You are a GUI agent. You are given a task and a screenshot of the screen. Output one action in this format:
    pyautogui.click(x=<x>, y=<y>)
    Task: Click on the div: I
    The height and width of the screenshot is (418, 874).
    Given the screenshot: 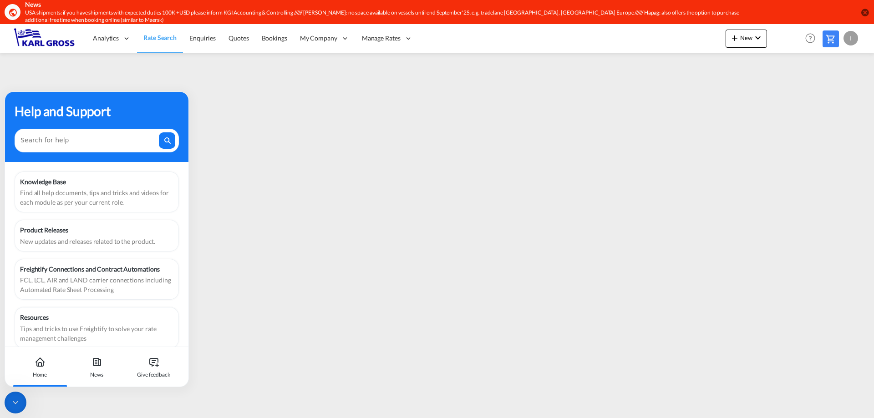 What is the action you would take?
    pyautogui.click(x=851, y=38)
    